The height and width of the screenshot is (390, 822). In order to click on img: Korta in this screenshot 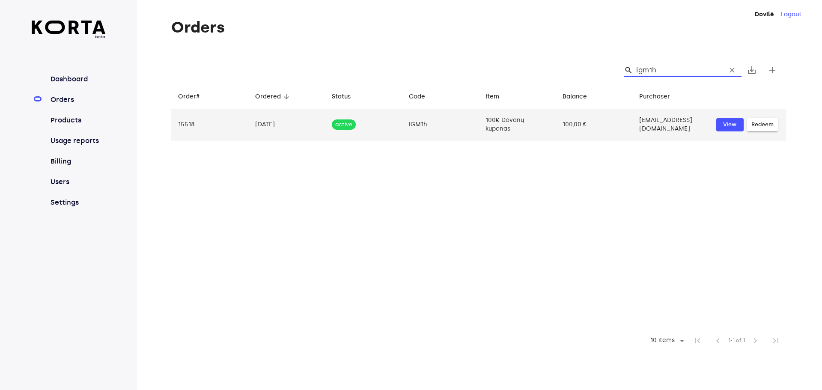, I will do `click(69, 27)`.